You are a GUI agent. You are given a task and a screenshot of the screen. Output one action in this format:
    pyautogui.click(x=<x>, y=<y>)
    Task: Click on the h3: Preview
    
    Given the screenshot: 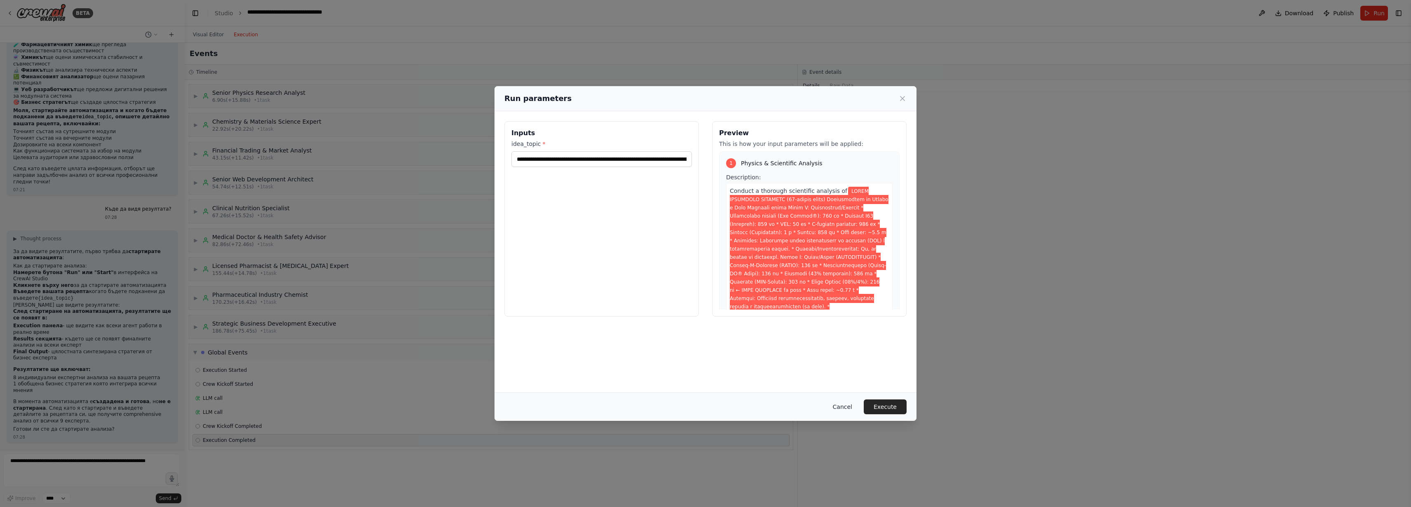 What is the action you would take?
    pyautogui.click(x=810, y=133)
    